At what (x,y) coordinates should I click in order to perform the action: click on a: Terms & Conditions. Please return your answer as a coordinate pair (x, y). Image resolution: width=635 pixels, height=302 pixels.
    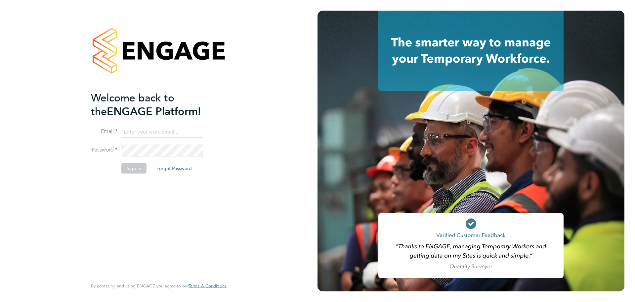
    Looking at the image, I should click on (208, 286).